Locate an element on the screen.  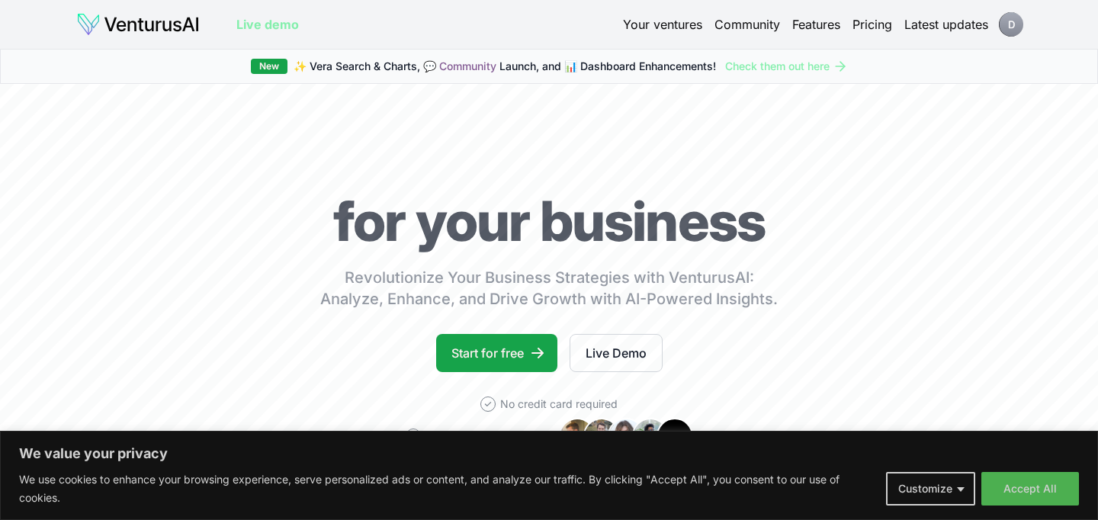
p: We value your privacy is located at coordinates (549, 454).